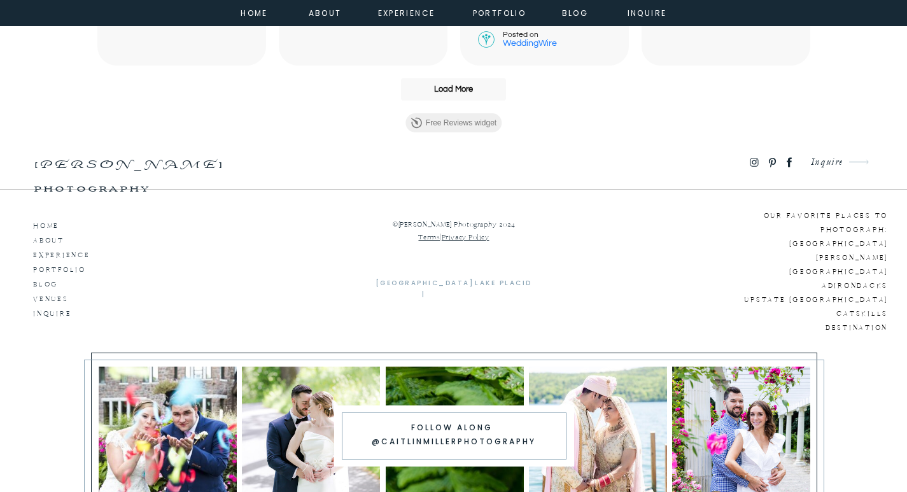 This screenshot has height=492, width=907. What do you see at coordinates (429, 237) in the screenshot?
I see `a: Terms` at bounding box center [429, 237].